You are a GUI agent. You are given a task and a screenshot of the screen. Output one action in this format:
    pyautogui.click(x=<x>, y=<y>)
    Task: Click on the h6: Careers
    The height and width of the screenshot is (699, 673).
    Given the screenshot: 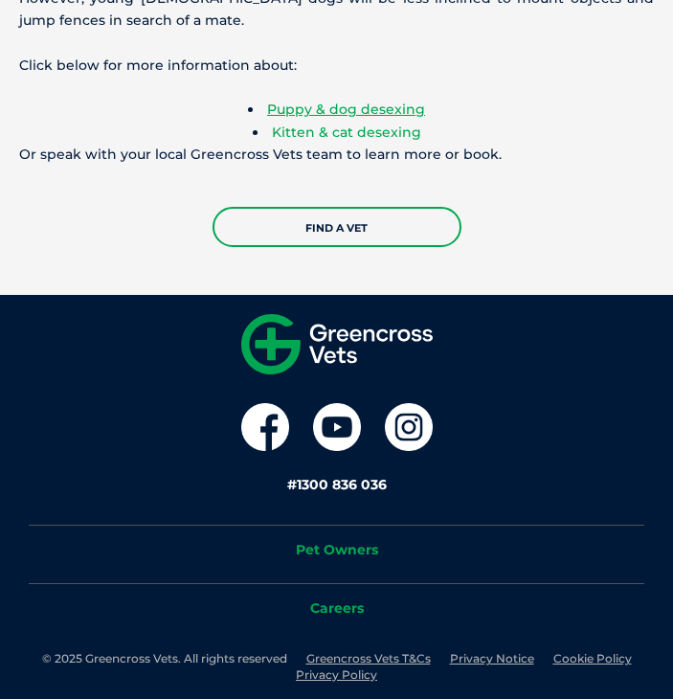 What is the action you would take?
    pyautogui.click(x=336, y=608)
    